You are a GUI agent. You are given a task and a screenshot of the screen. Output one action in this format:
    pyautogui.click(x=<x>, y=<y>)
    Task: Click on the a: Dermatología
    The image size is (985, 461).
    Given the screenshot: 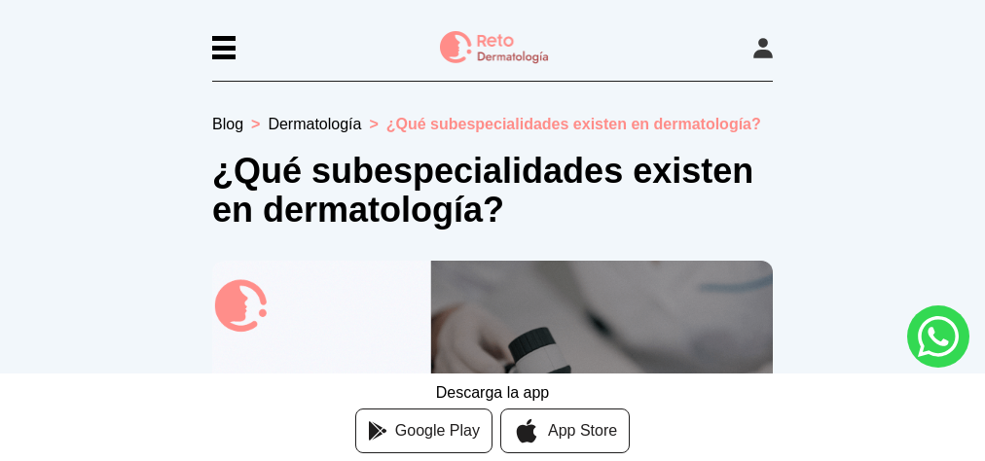 What is the action you would take?
    pyautogui.click(x=314, y=124)
    